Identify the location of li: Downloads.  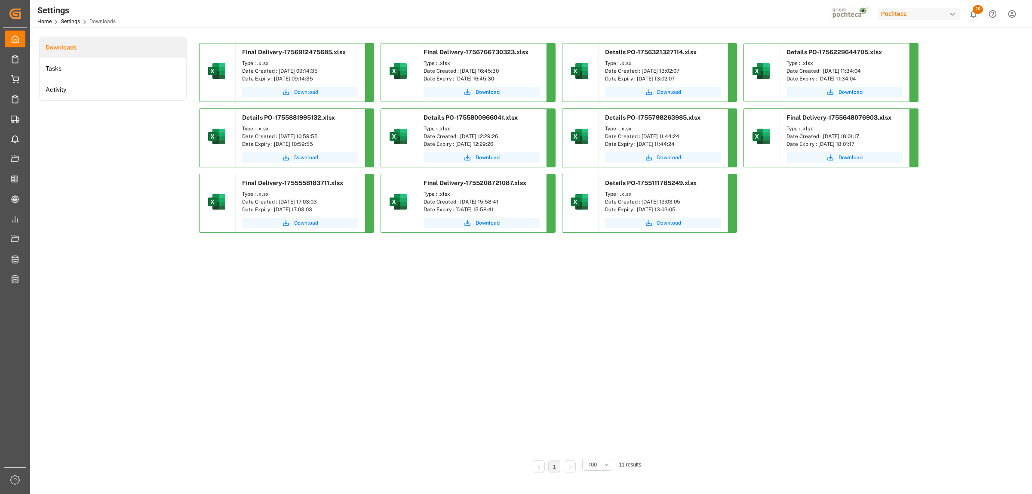
(113, 47).